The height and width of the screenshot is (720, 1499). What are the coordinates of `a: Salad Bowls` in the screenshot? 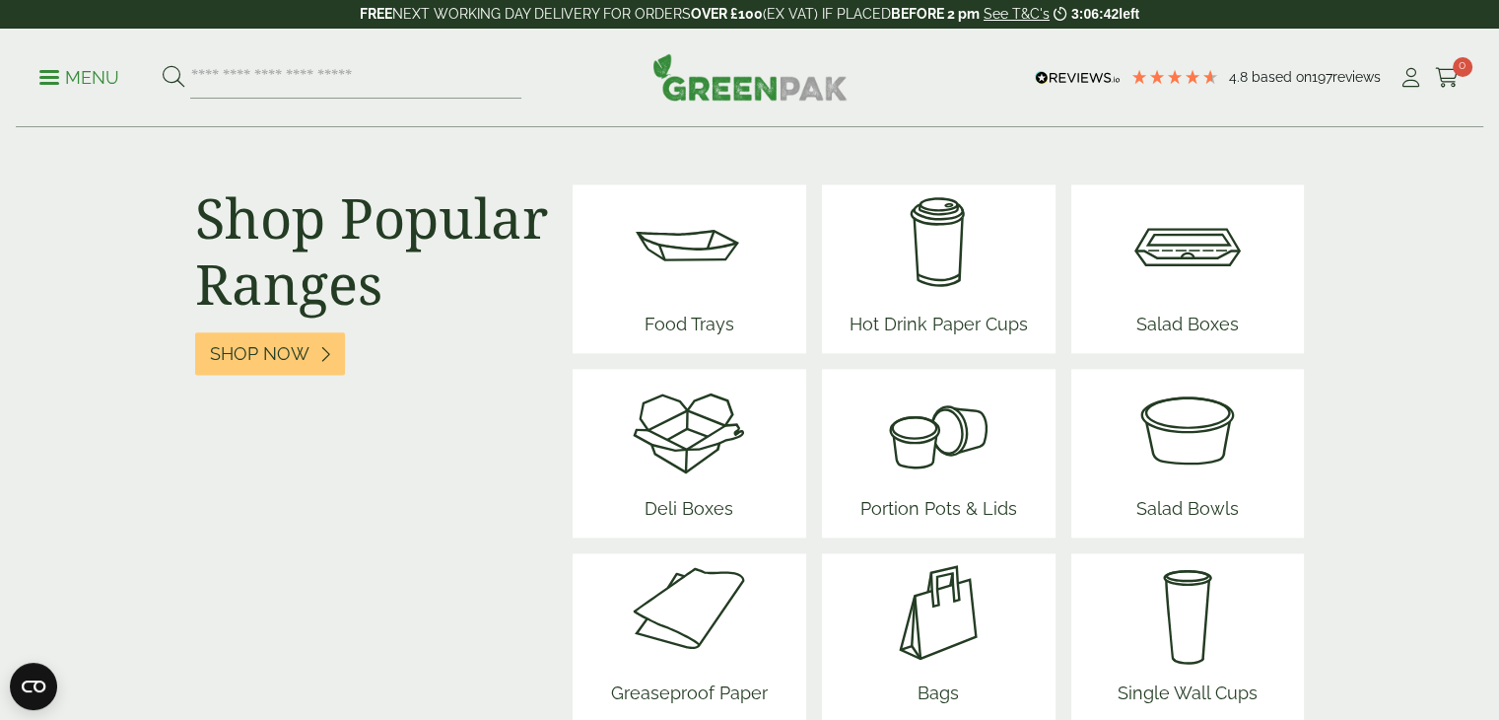 It's located at (1188, 452).